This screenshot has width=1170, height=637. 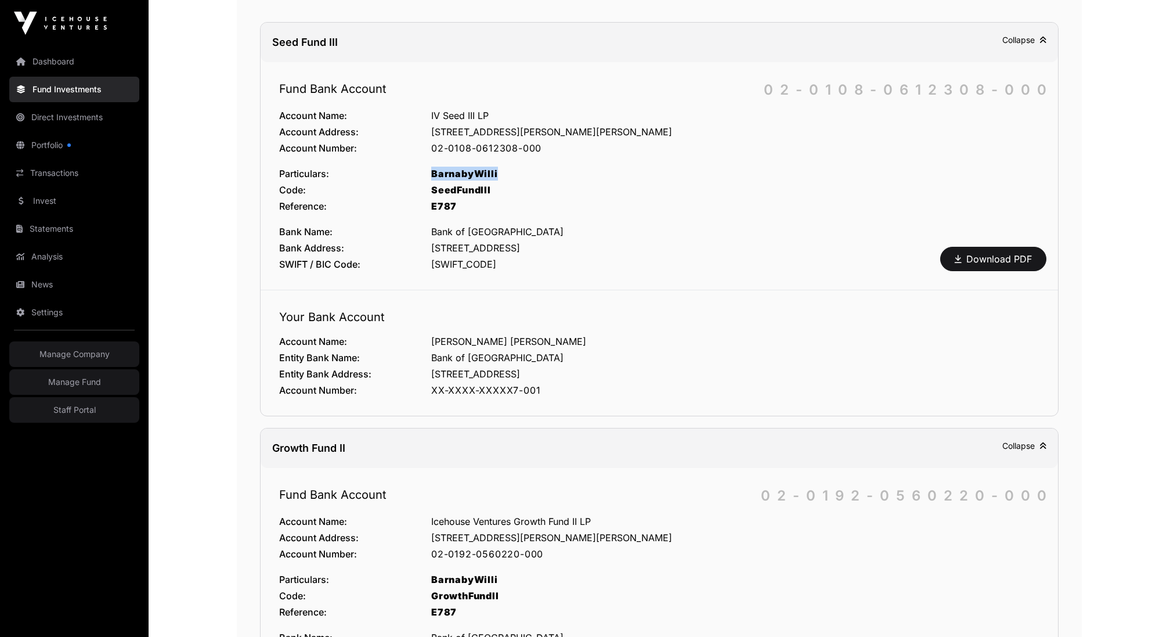 What do you see at coordinates (355, 232) in the screenshot?
I see `div: Bank Name:` at bounding box center [355, 232].